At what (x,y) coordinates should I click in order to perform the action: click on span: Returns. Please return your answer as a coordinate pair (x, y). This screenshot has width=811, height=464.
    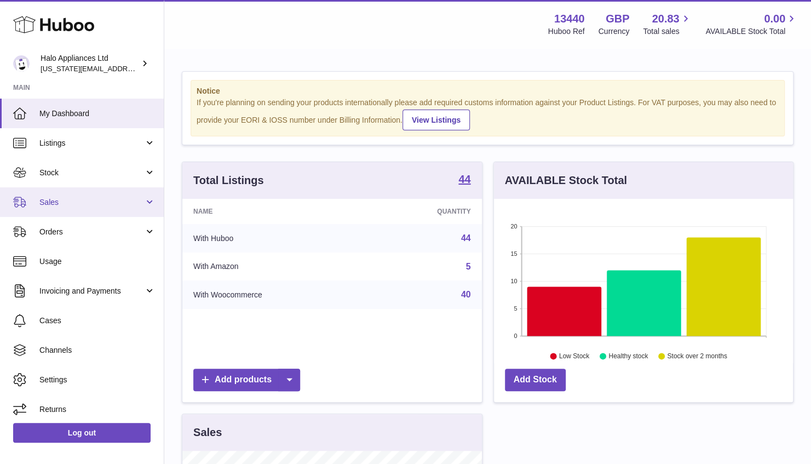
    Looking at the image, I should click on (97, 409).